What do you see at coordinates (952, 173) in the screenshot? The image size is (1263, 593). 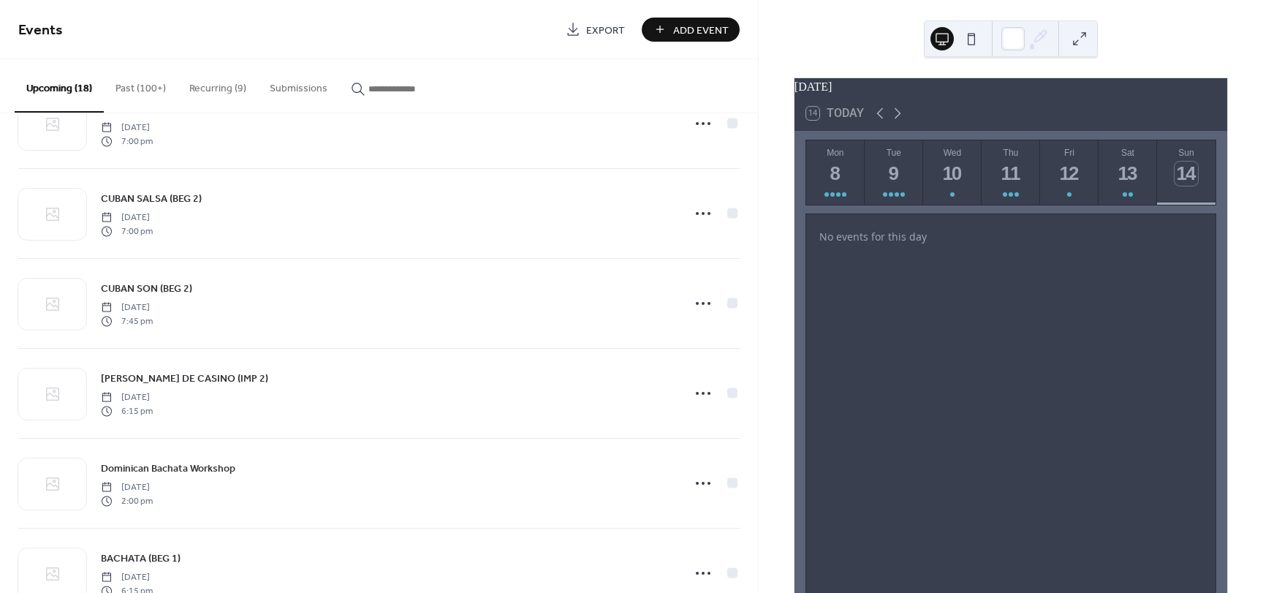 I see `div: 10` at bounding box center [952, 173].